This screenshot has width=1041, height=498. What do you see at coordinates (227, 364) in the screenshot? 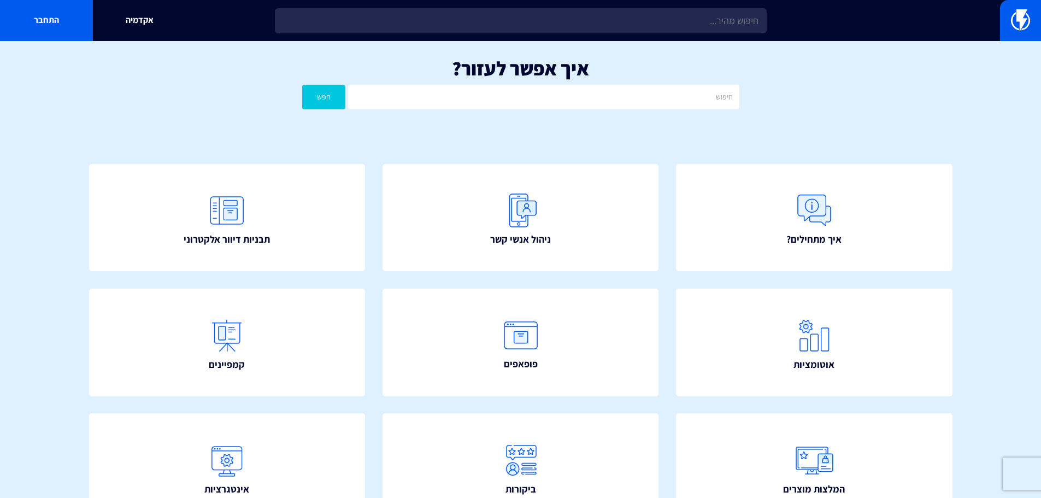
I see `span: קמפיינים` at bounding box center [227, 364].